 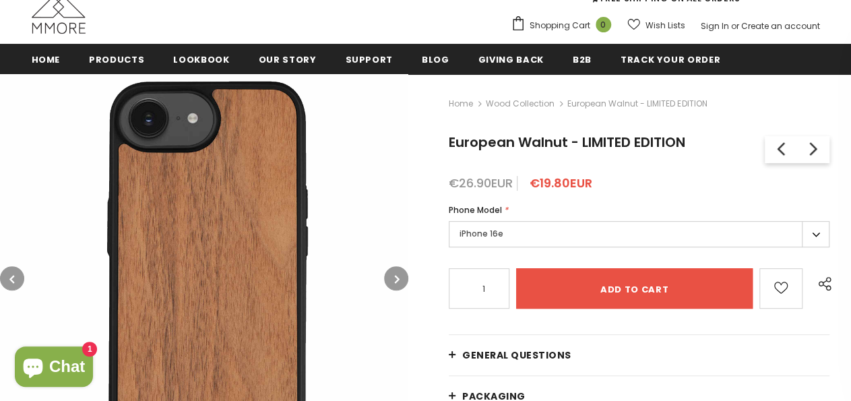 What do you see at coordinates (201, 59) in the screenshot?
I see `span: Lookbook` at bounding box center [201, 59].